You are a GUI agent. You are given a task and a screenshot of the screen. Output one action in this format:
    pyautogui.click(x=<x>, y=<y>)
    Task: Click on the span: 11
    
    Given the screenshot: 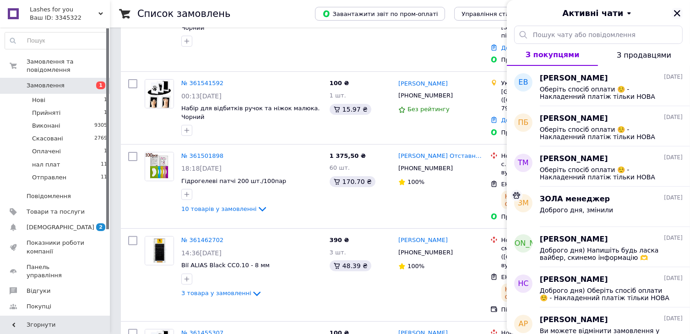 What is the action you would take?
    pyautogui.click(x=104, y=165)
    